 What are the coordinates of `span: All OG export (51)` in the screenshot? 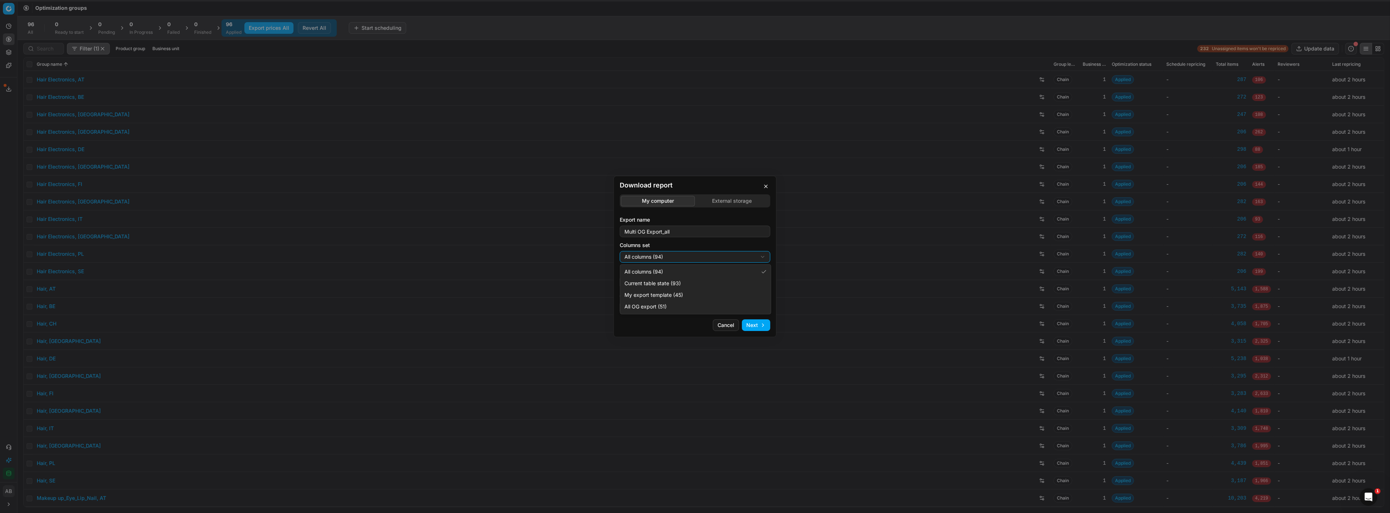 It's located at (645, 307).